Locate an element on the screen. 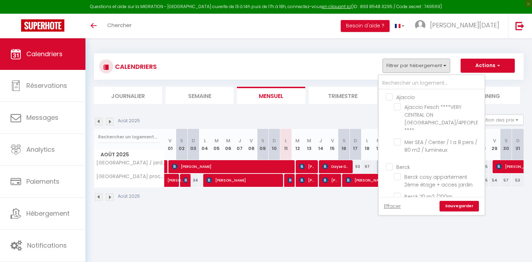 The image size is (532, 262). button: Gestion des prix is located at coordinates (497, 120).